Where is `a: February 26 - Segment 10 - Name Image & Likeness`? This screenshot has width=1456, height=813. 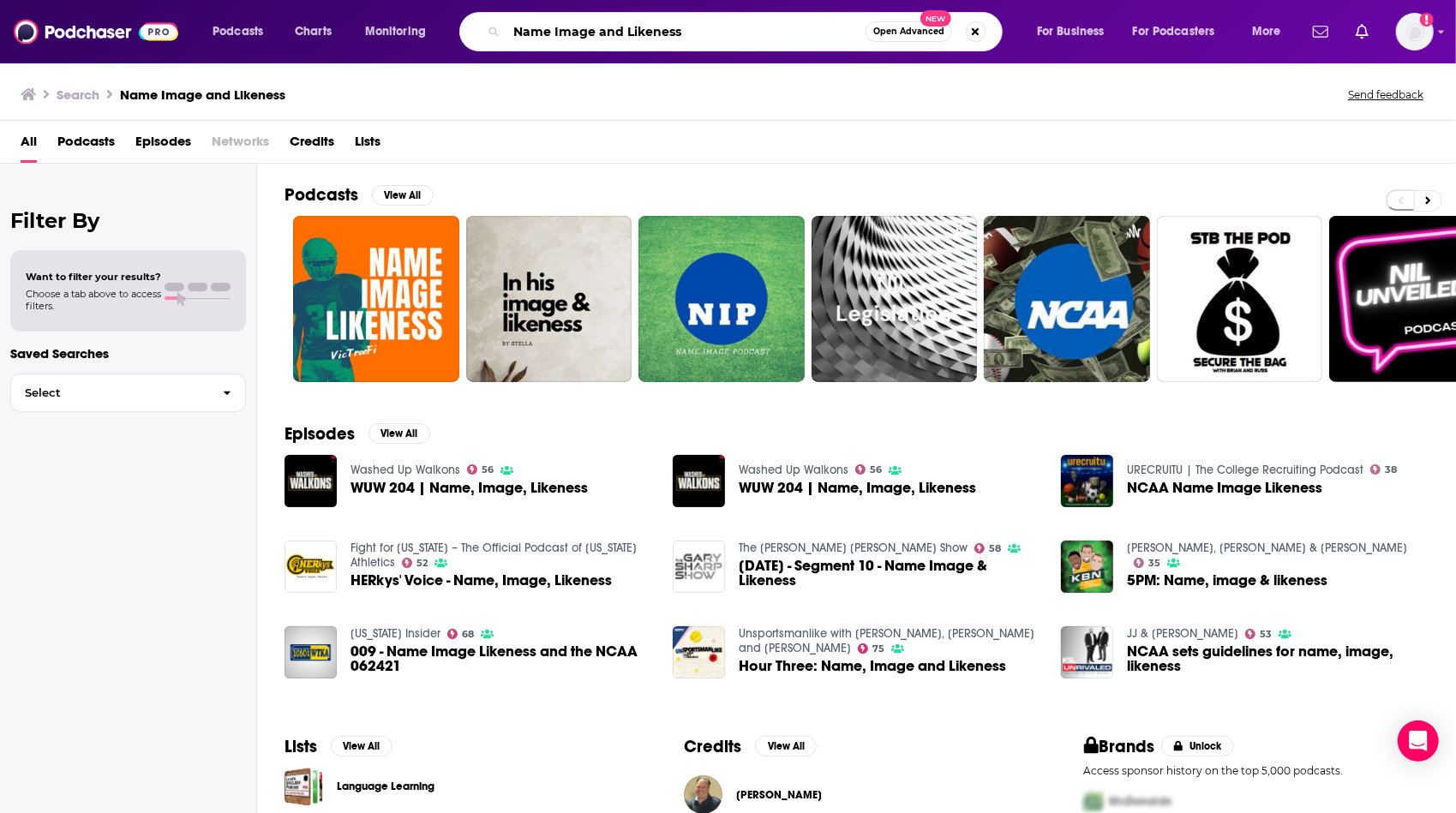 a: February 26 - Segment 10 - Name Image & Likeness is located at coordinates (889, 573).